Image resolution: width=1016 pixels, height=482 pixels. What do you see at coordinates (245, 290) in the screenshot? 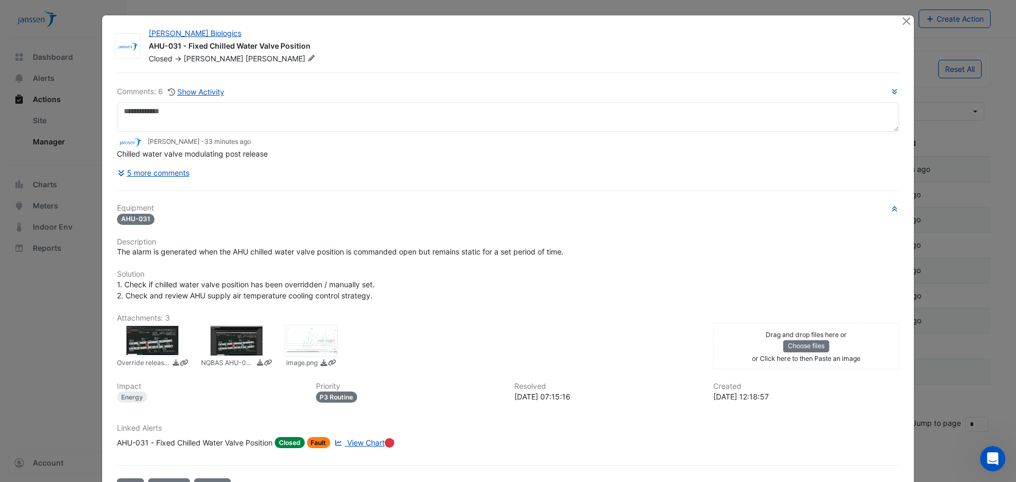
I see `span: 1. Check if chilled water valve position has been overridden / manually set. 2. Check and review ...` at bounding box center [245, 290].